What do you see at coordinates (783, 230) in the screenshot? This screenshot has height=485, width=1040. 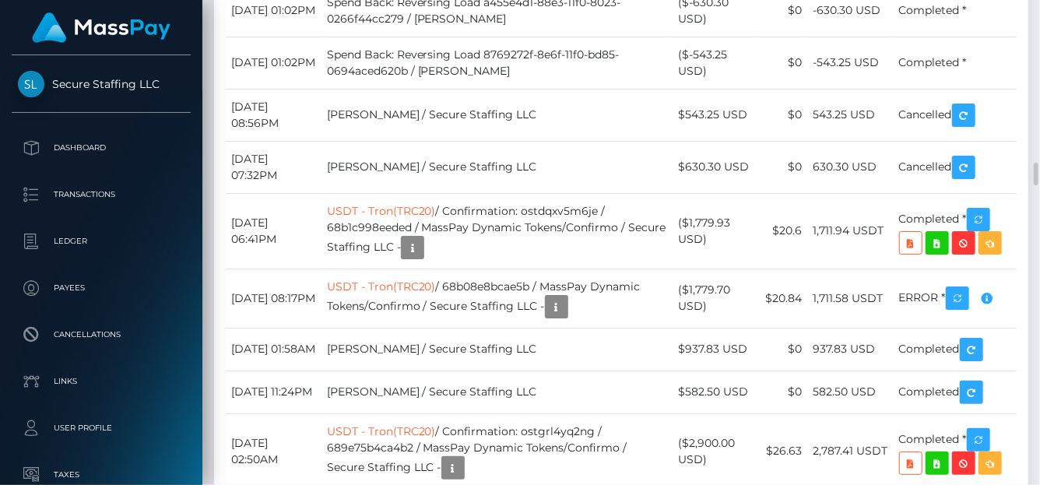 I see `td: $20.6` at bounding box center [783, 230].